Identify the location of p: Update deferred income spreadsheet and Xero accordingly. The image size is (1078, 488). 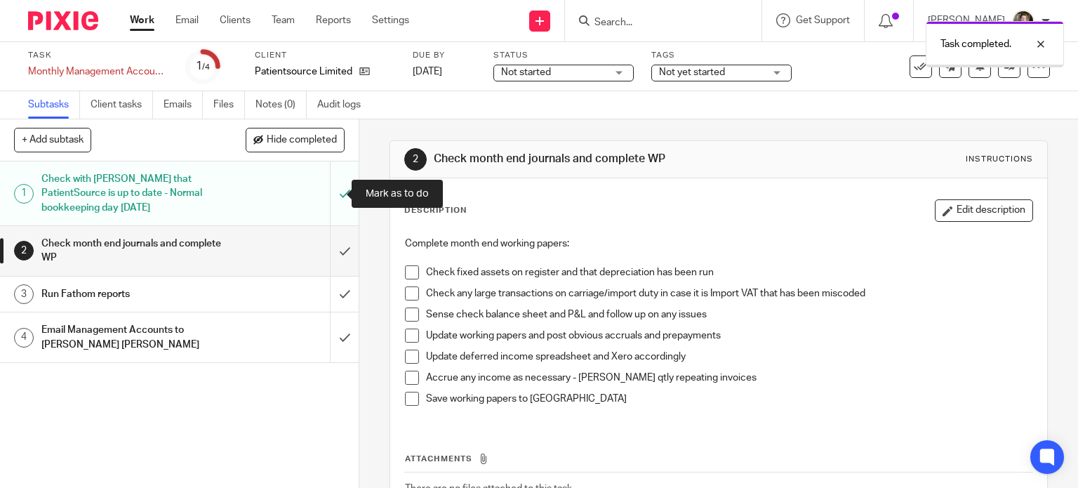
(729, 357).